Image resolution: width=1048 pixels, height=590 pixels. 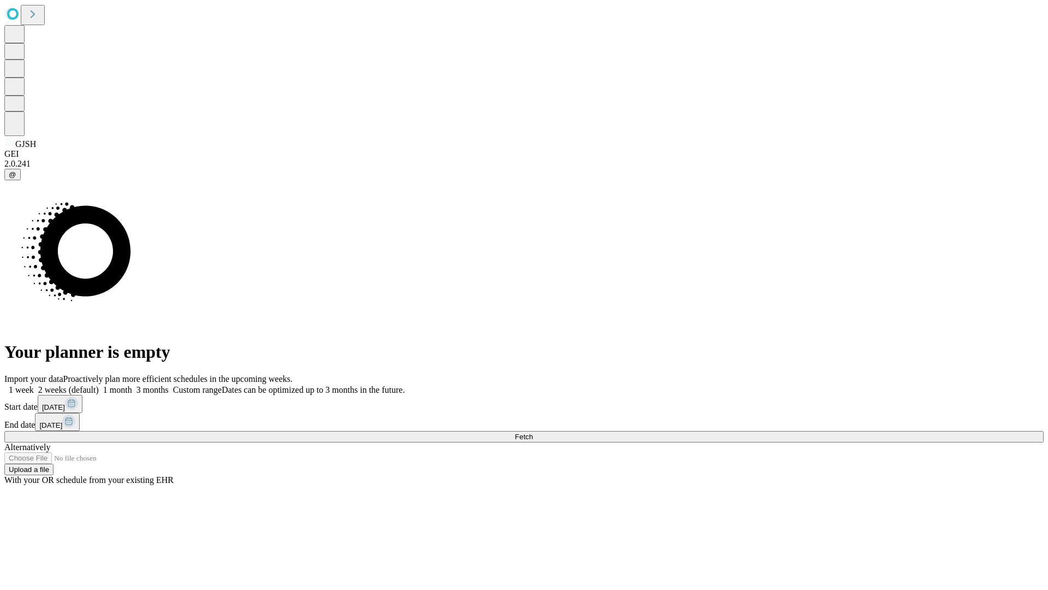 What do you see at coordinates (313, 389) in the screenshot?
I see `span: Dates can be optimized up to 3 months in the future.` at bounding box center [313, 389].